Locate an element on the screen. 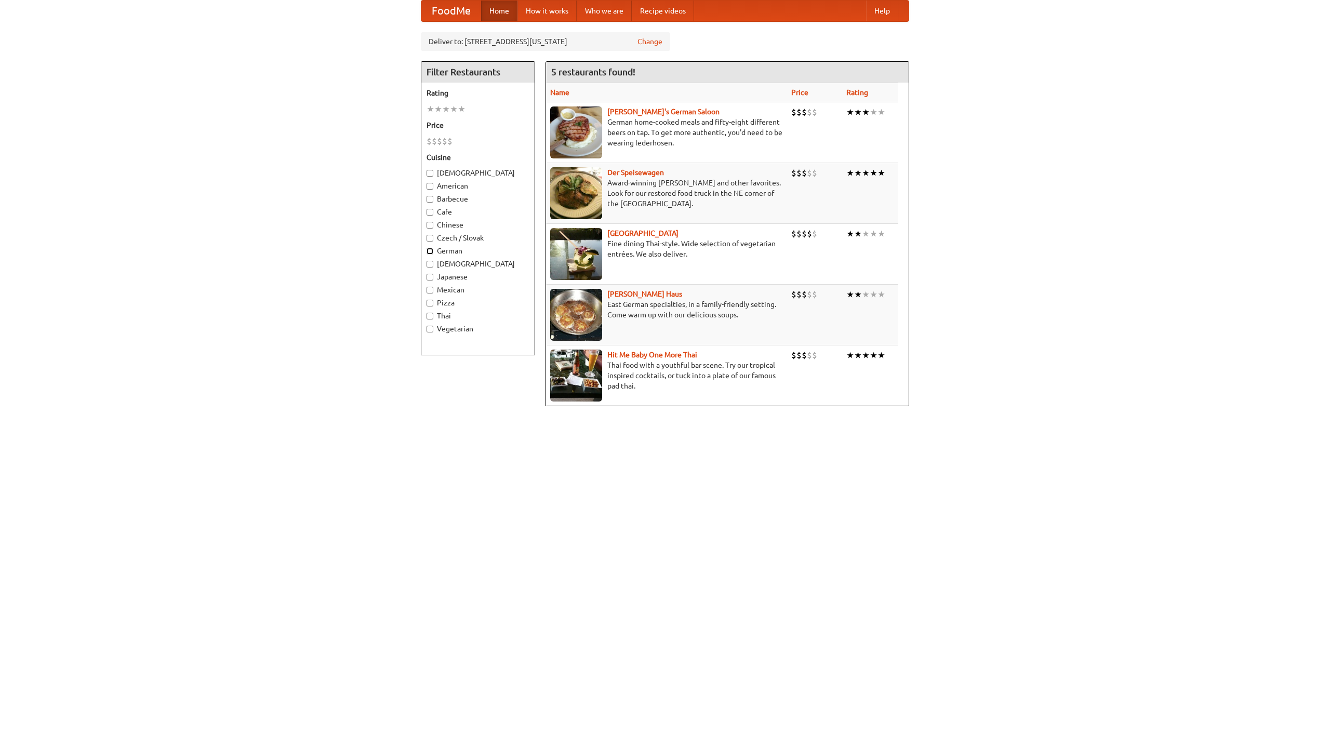 Image resolution: width=1330 pixels, height=735 pixels. a: Hit Me Baby One More Thai is located at coordinates (652, 355).